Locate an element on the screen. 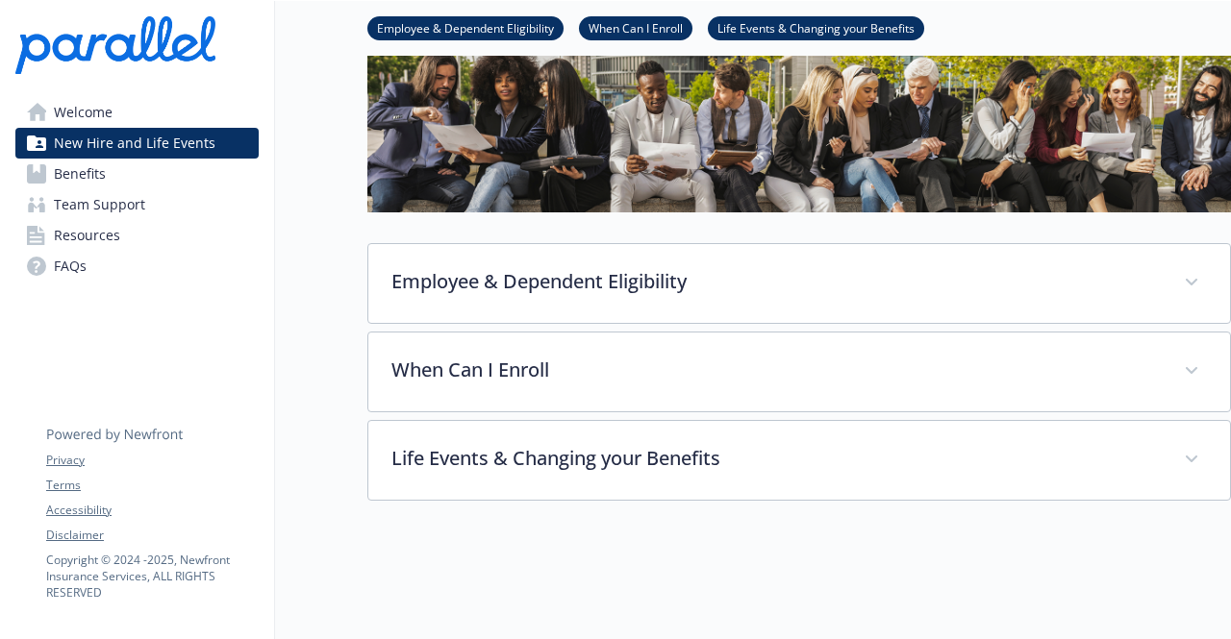  span: Team Support is located at coordinates (99, 205).